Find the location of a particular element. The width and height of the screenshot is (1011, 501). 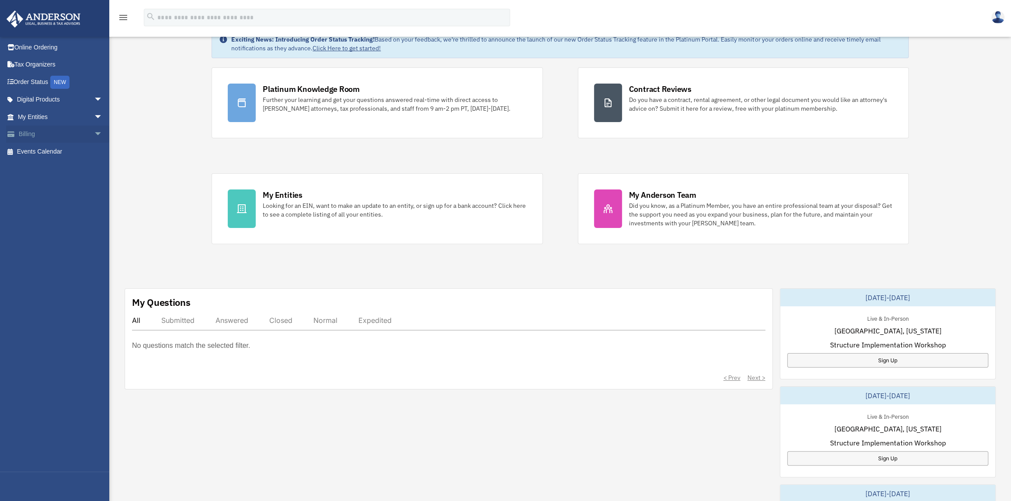

div: Do you have a contract, rental agreement, or other legal document you would like an attorney's ad... is located at coordinates (761, 104).